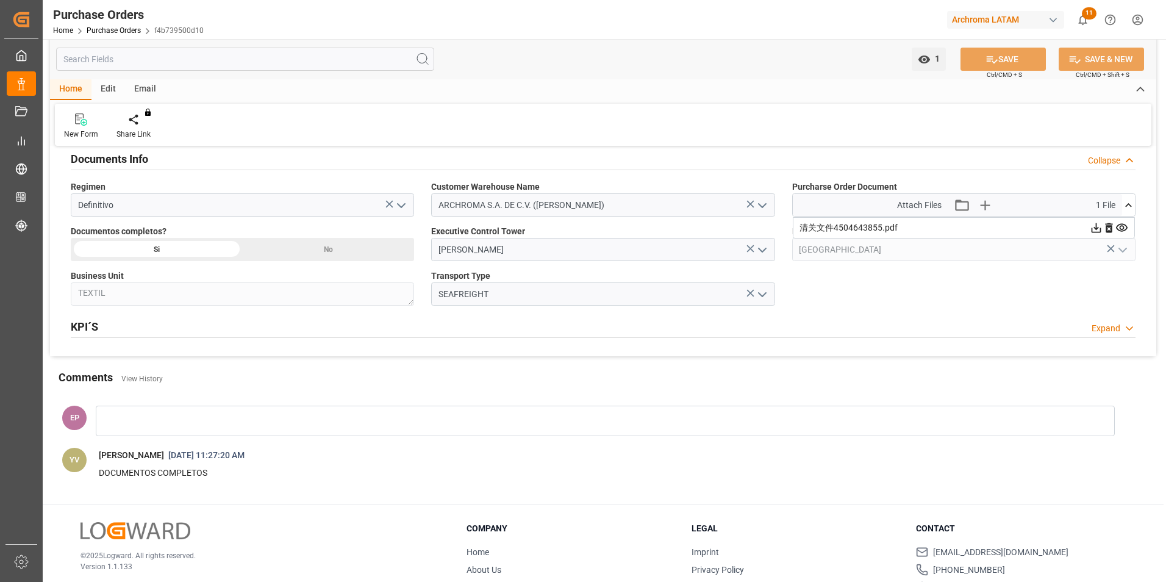  What do you see at coordinates (1003, 59) in the screenshot?
I see `button: SAVE` at bounding box center [1003, 59].